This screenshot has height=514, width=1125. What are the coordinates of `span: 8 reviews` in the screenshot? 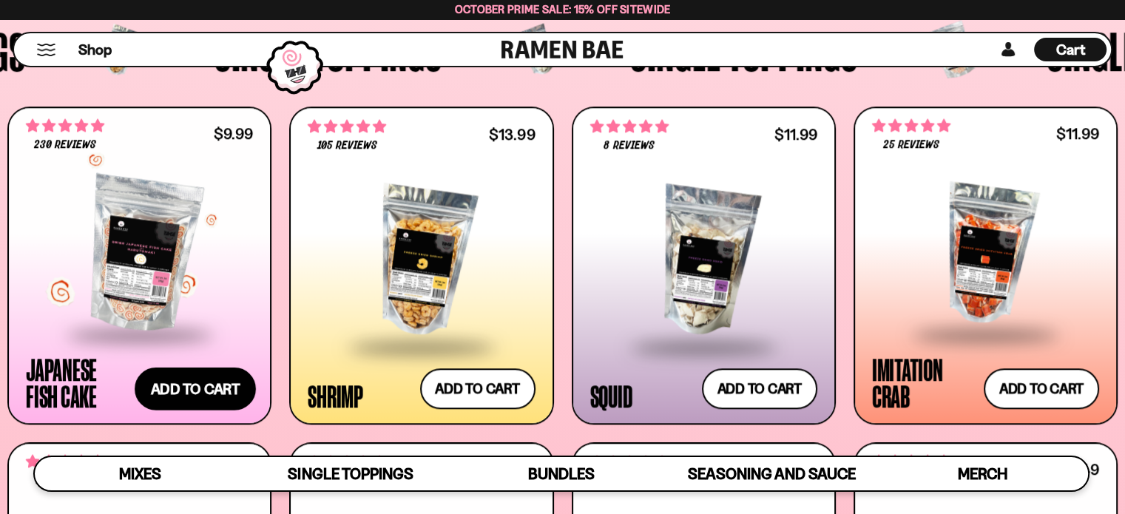 It's located at (629, 146).